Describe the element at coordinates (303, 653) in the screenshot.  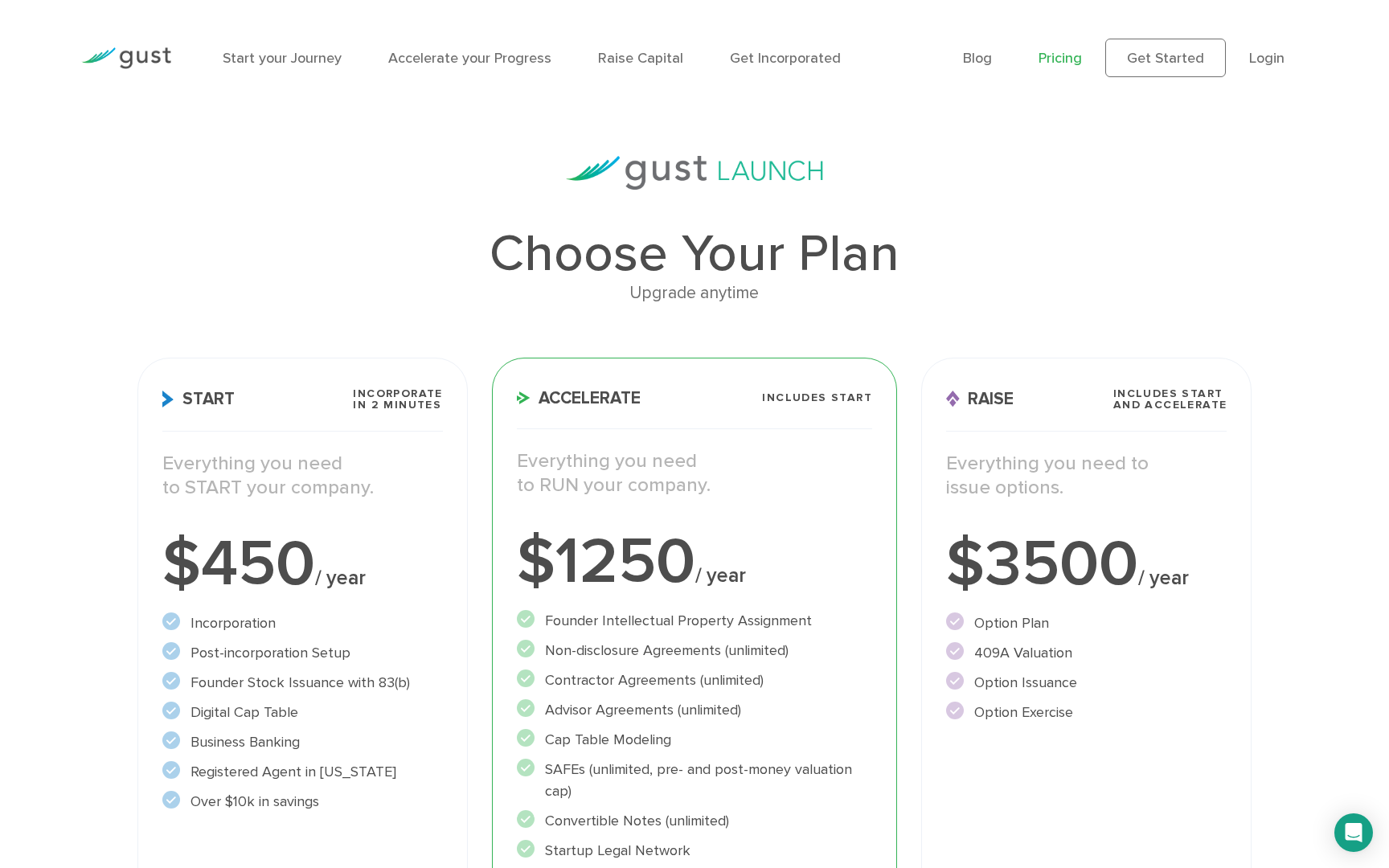
I see `li: Post-incorporation Setup` at that location.